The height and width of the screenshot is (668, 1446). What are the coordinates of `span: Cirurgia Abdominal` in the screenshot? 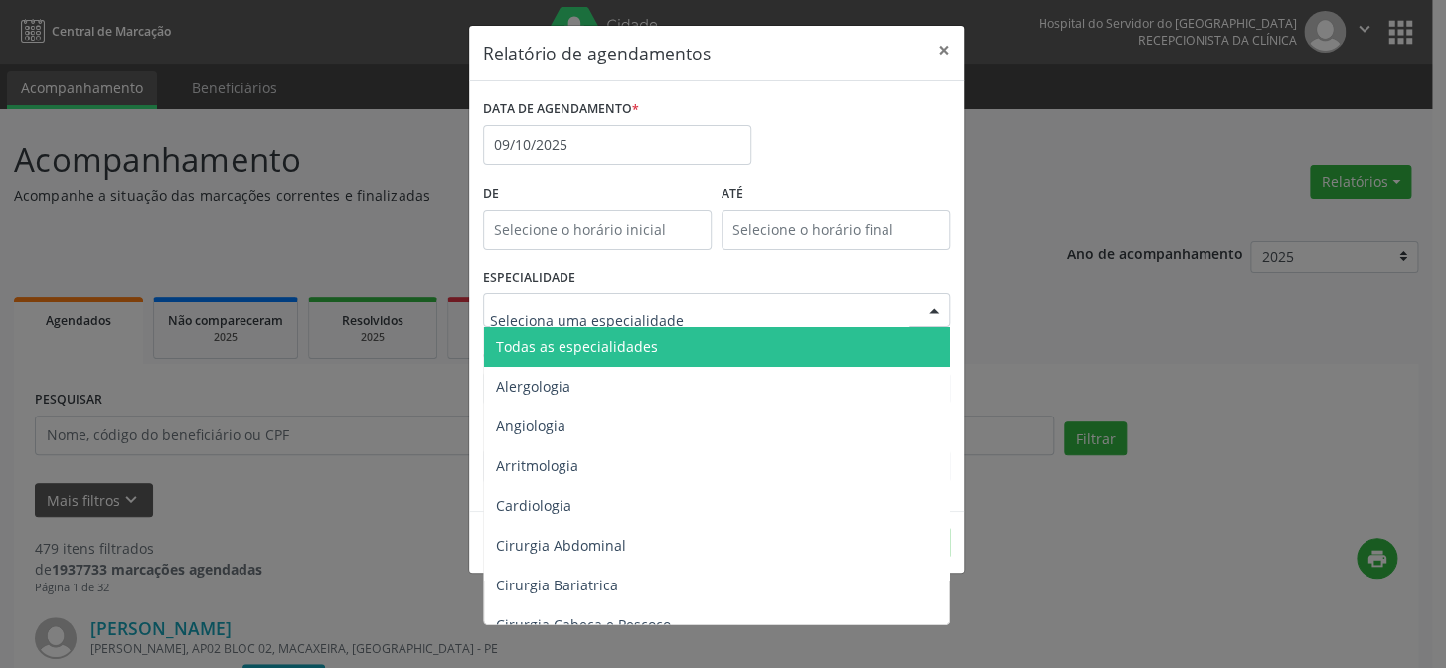 It's located at (561, 545).